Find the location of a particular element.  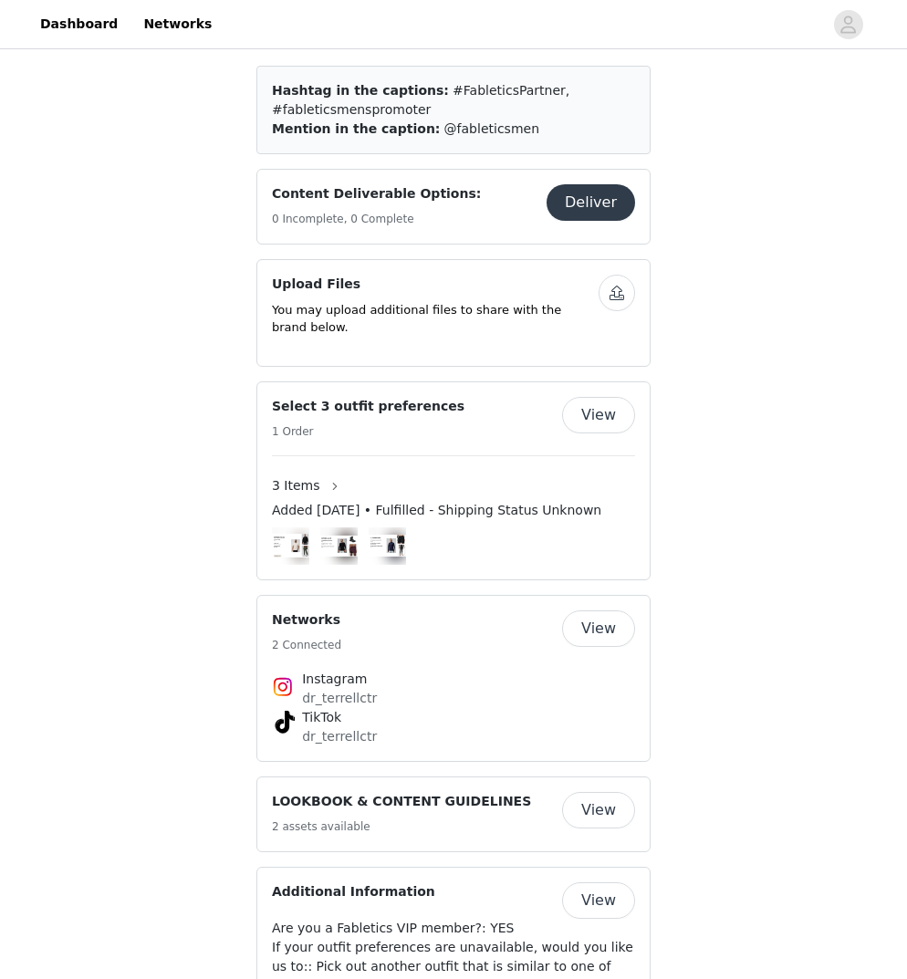

h4: TikTok is located at coordinates (454, 717).